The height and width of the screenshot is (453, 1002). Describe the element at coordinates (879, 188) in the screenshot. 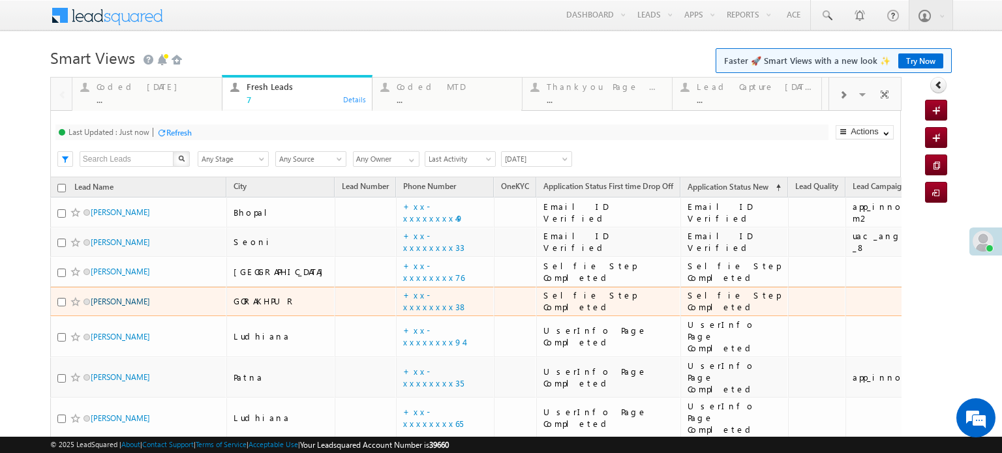

I see `a: Lead Campaign` at that location.